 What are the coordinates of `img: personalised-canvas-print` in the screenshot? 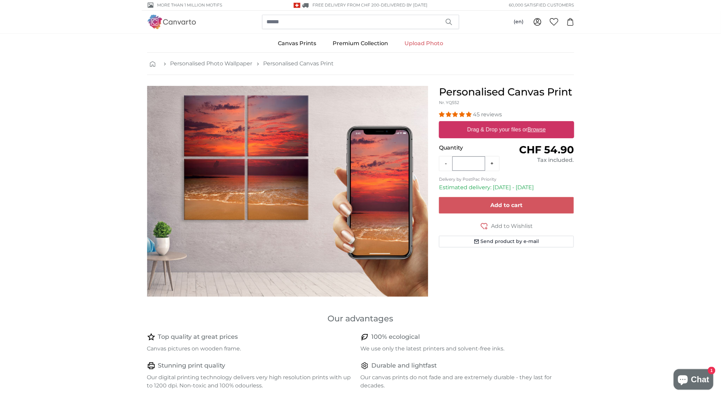 It's located at (288, 191).